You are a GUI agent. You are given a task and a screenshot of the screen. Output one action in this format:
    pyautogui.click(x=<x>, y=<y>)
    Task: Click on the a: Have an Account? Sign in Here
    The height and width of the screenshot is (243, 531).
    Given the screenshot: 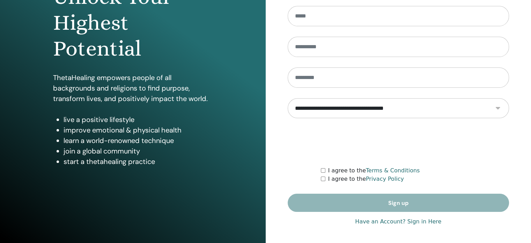 What is the action you would take?
    pyautogui.click(x=398, y=221)
    